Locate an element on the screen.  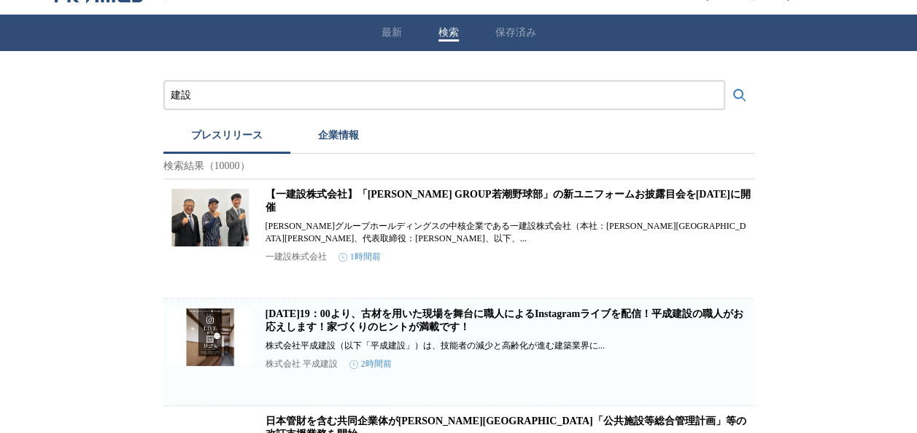
button: 企業情報 is located at coordinates (339, 138).